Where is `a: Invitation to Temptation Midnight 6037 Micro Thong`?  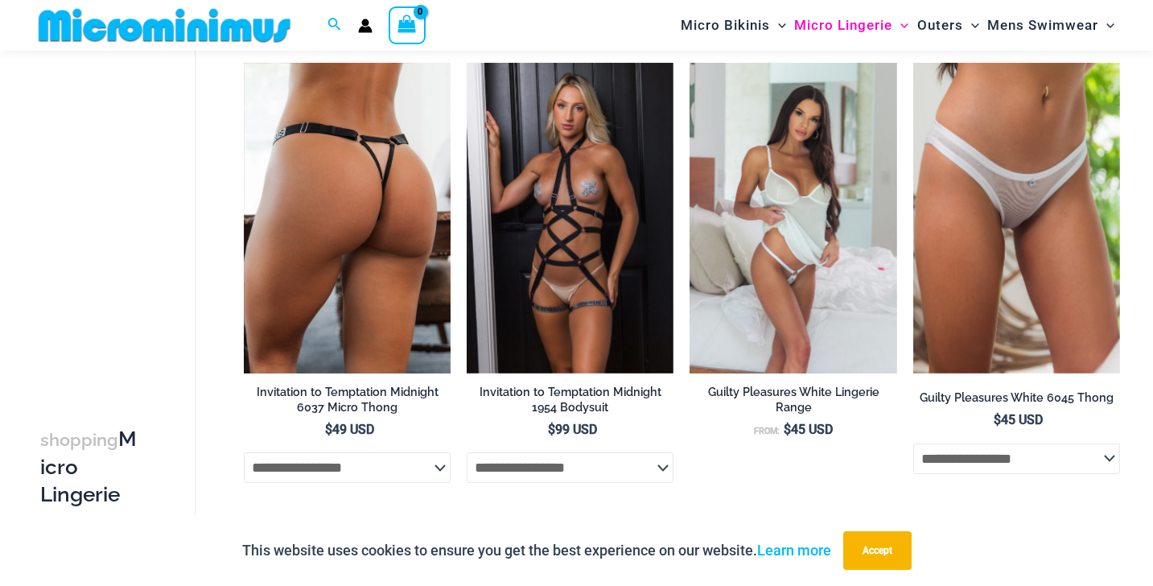 a: Invitation to Temptation Midnight 6037 Micro Thong is located at coordinates (347, 402).